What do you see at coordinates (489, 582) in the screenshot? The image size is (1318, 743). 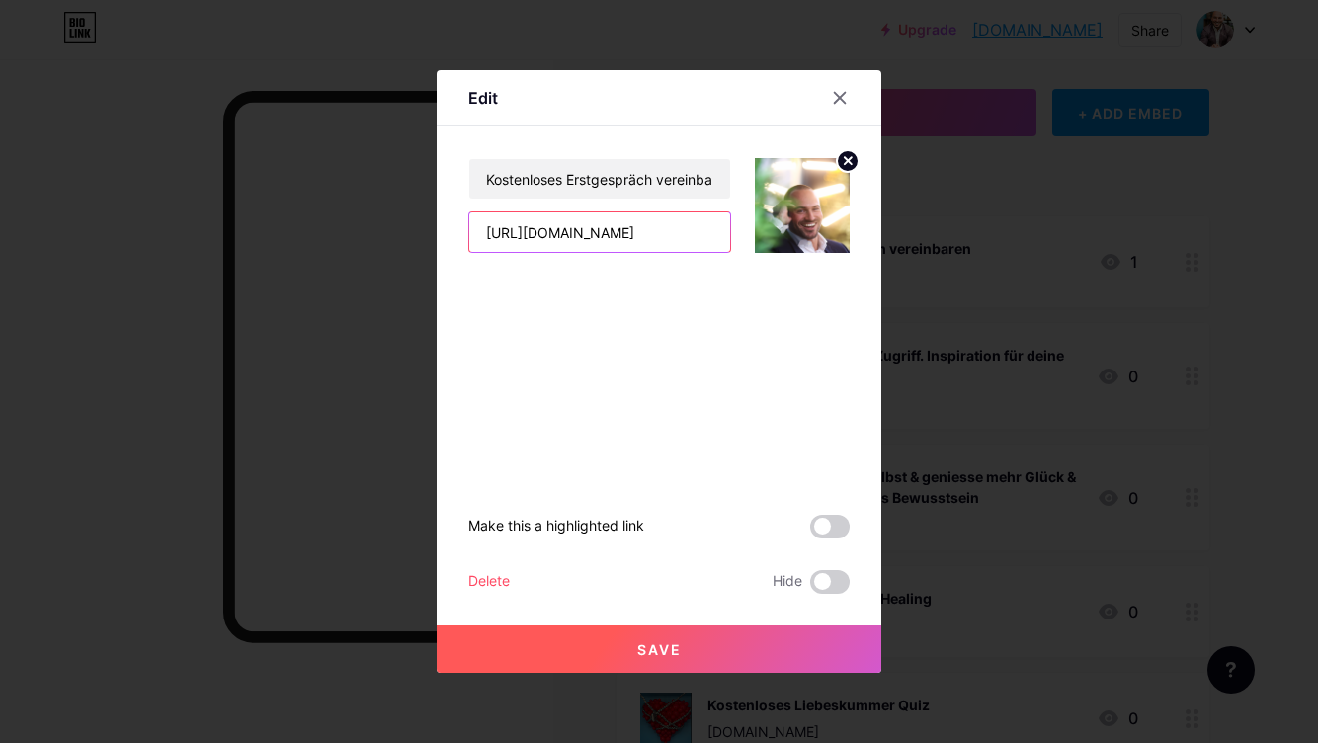 I see `div: Delete` at bounding box center [489, 582].